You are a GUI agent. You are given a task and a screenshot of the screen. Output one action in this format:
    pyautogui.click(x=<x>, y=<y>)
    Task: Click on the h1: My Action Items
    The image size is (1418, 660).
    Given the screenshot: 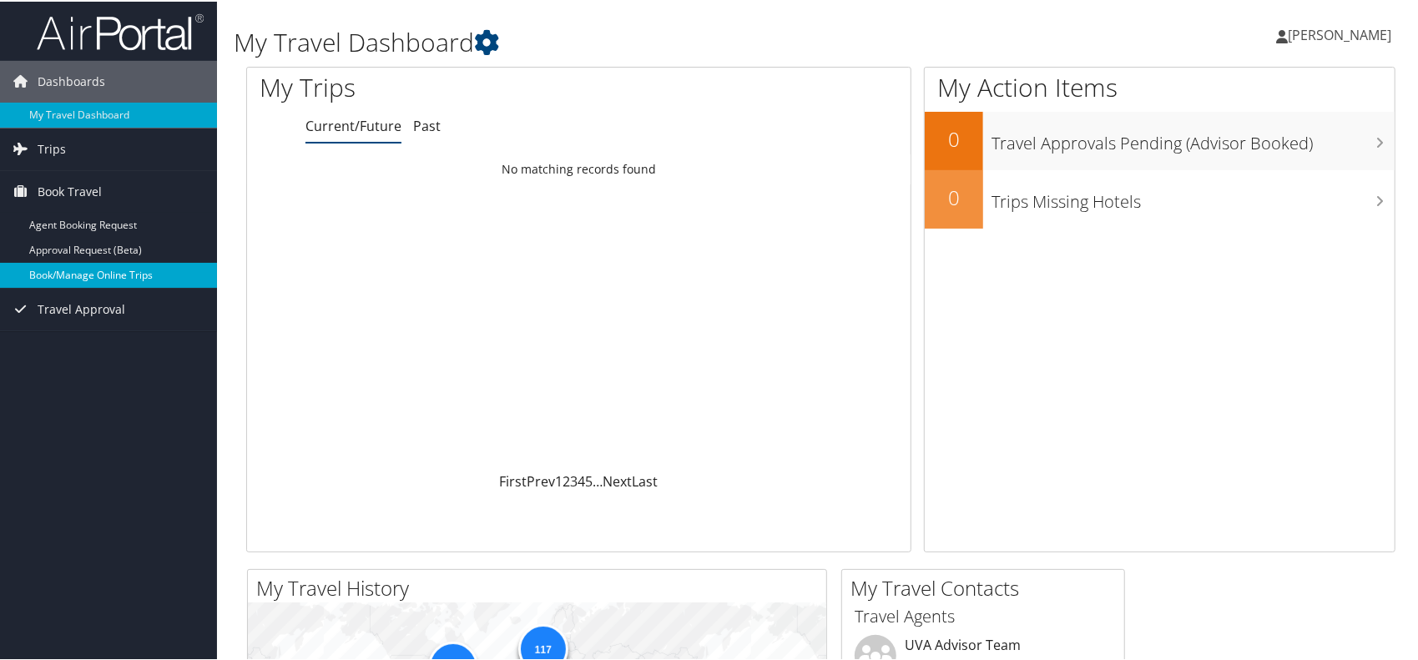 What is the action you would take?
    pyautogui.click(x=1160, y=86)
    